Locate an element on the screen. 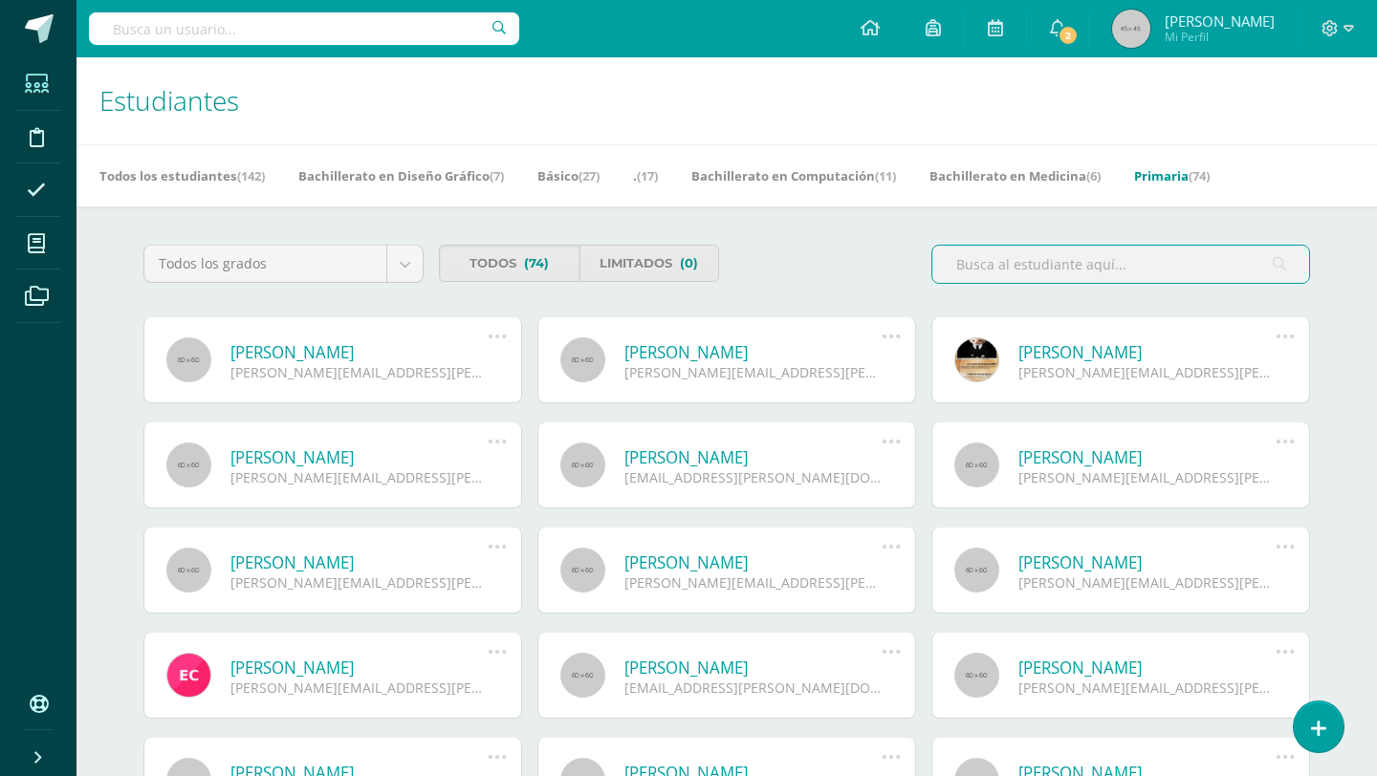 The image size is (1377, 776). span: (0) is located at coordinates (688, 263).